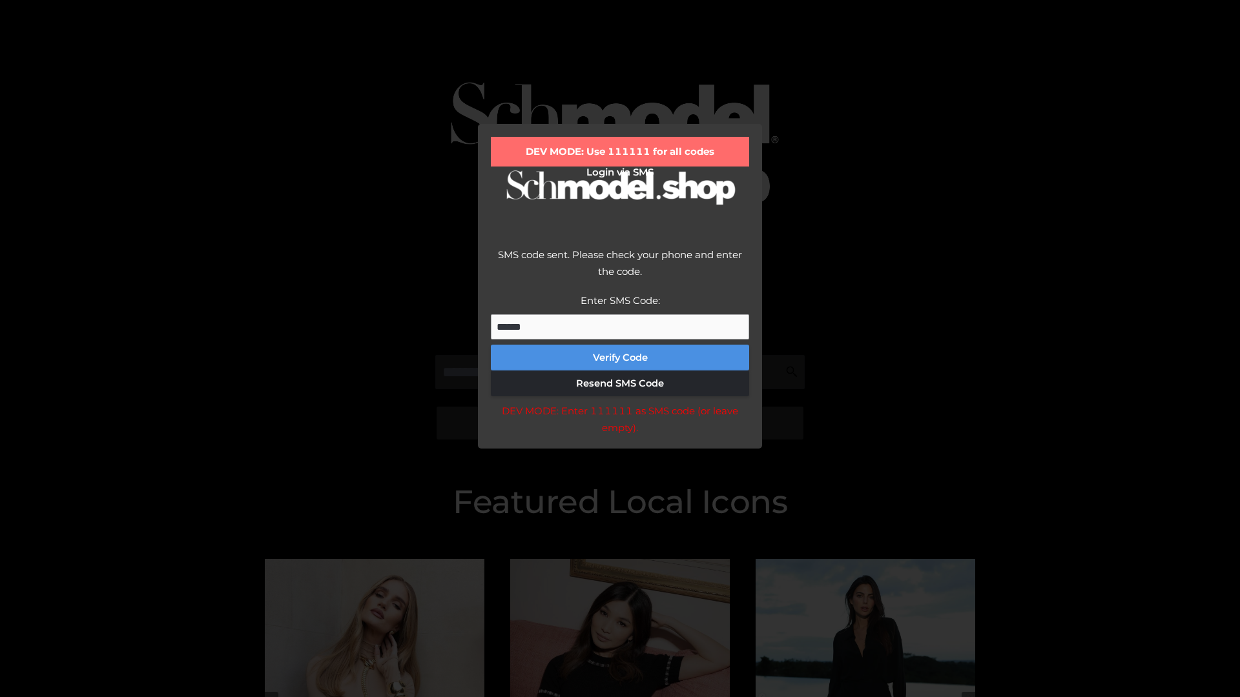 The width and height of the screenshot is (1240, 697). I want to click on div: DEV MODE: Use 111111 for all codes, so click(620, 152).